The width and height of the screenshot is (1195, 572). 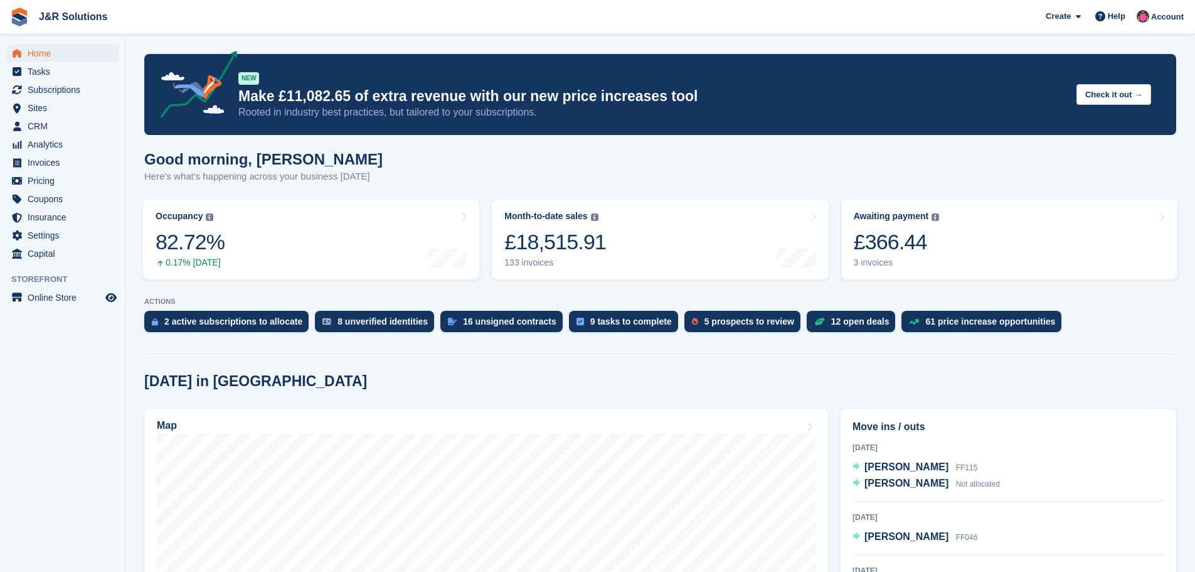 I want to click on span: Capital, so click(x=65, y=254).